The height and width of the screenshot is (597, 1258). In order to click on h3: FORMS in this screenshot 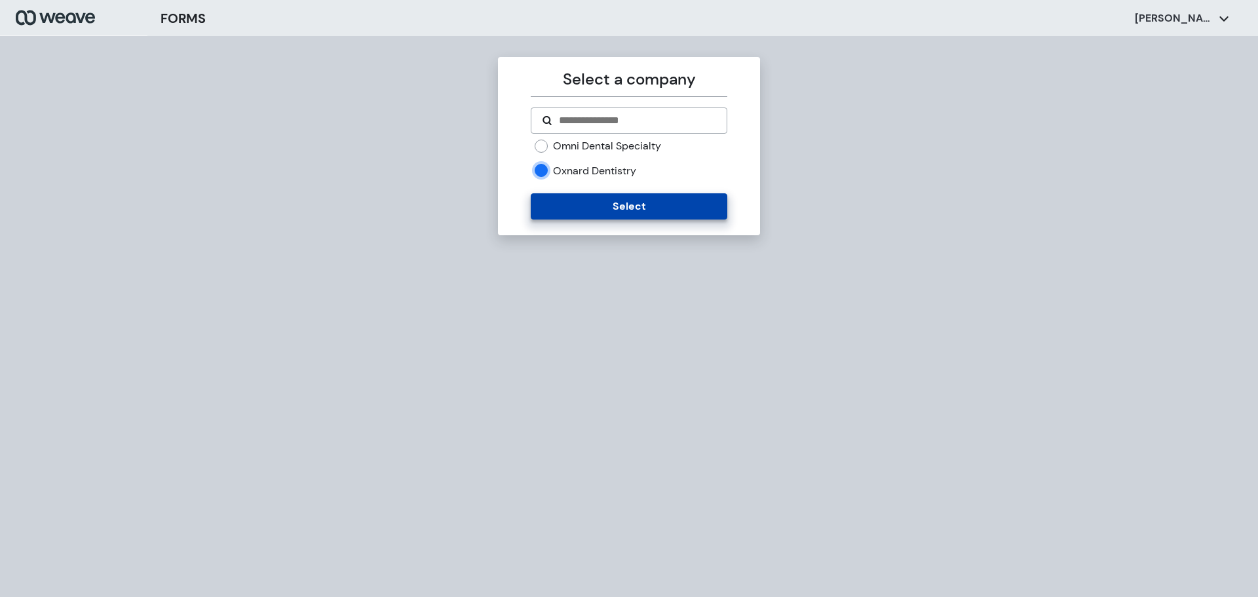, I will do `click(183, 18)`.